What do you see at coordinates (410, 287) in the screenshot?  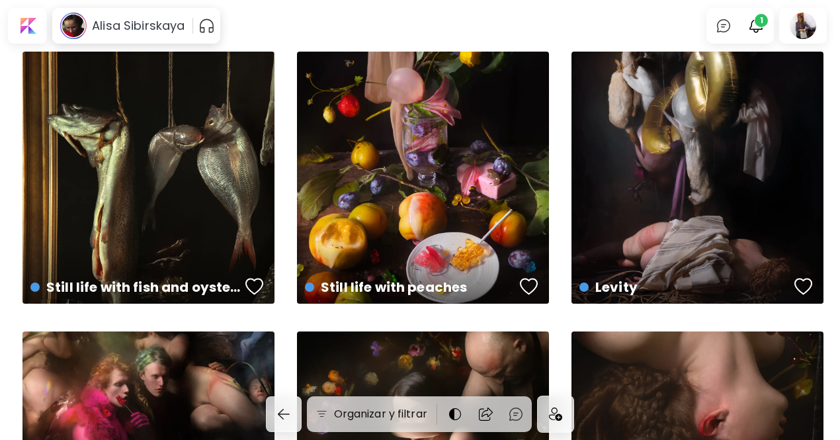 I see `h4: Still life with peaches` at bounding box center [410, 287].